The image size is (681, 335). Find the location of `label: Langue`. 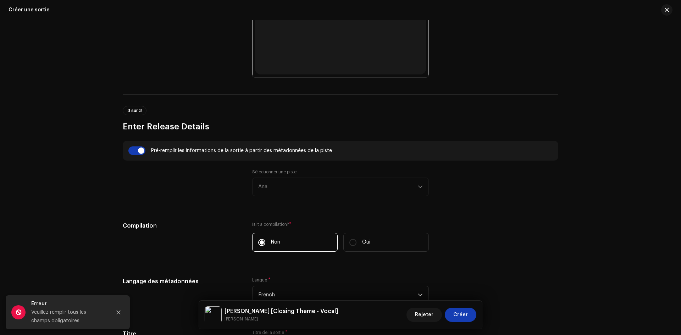

label: Langue is located at coordinates (262, 280).